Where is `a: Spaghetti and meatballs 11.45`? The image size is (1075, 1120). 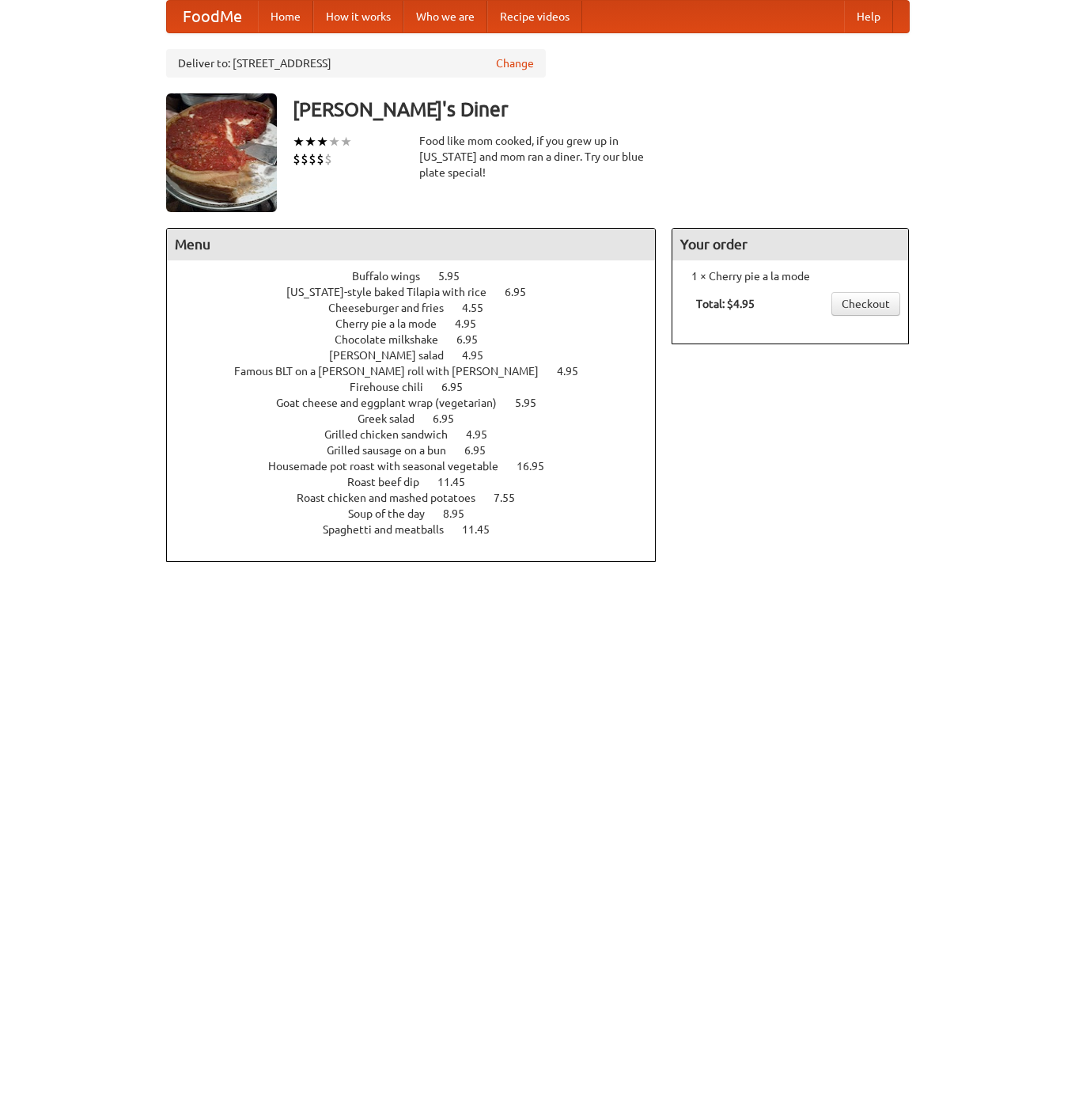
a: Spaghetti and meatballs 11.45 is located at coordinates (421, 529).